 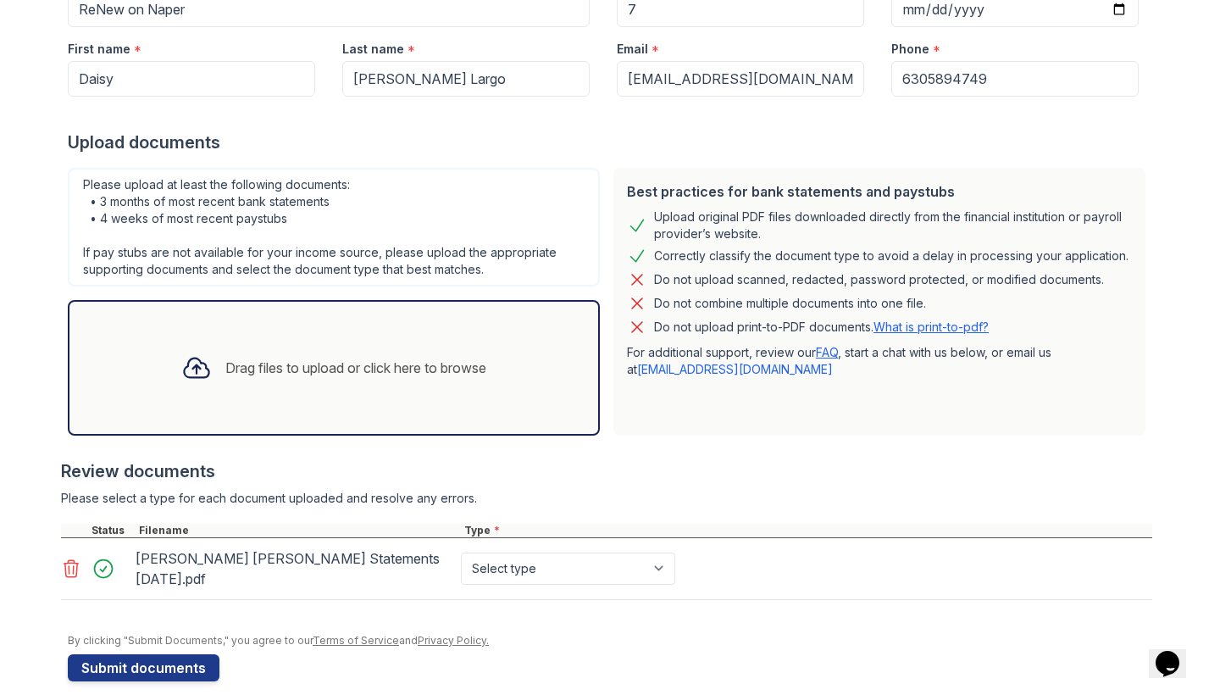 I want to click on label: First name, so click(x=99, y=49).